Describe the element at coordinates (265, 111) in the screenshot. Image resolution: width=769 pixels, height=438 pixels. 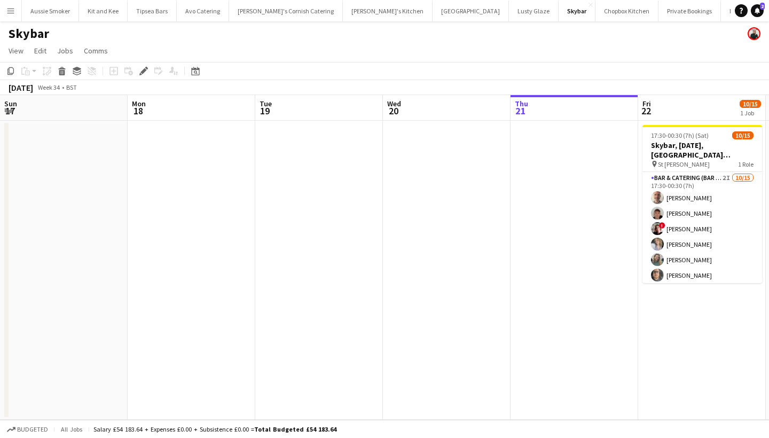
I see `span: 19` at that location.